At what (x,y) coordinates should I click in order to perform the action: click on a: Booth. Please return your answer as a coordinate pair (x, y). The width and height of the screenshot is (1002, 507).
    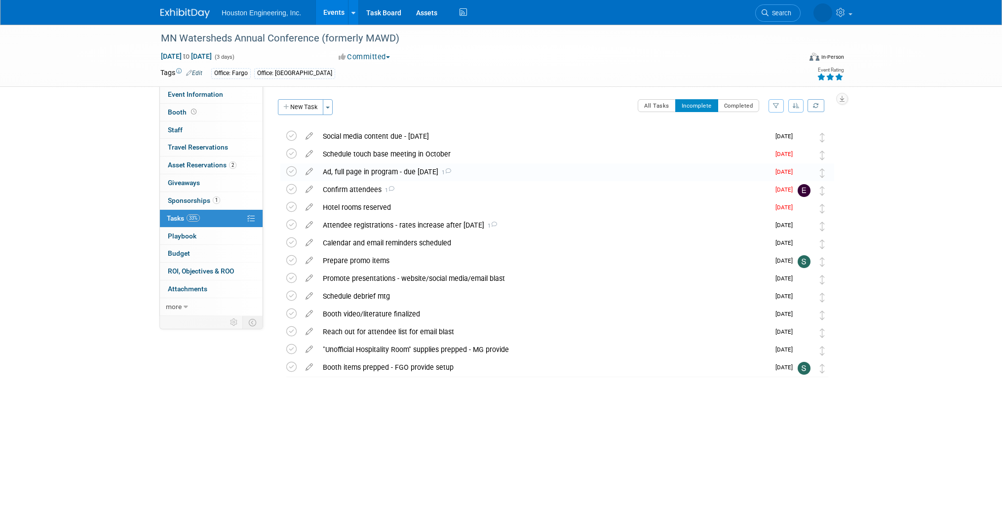
    Looking at the image, I should click on (211, 112).